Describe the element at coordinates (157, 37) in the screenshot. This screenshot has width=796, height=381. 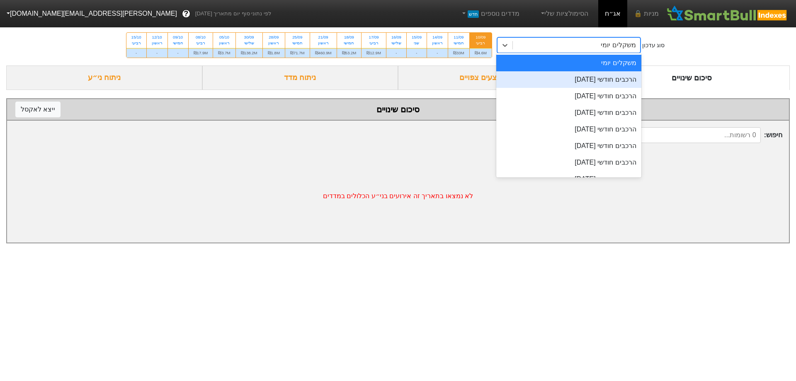
I see `div: 12/10` at that location.